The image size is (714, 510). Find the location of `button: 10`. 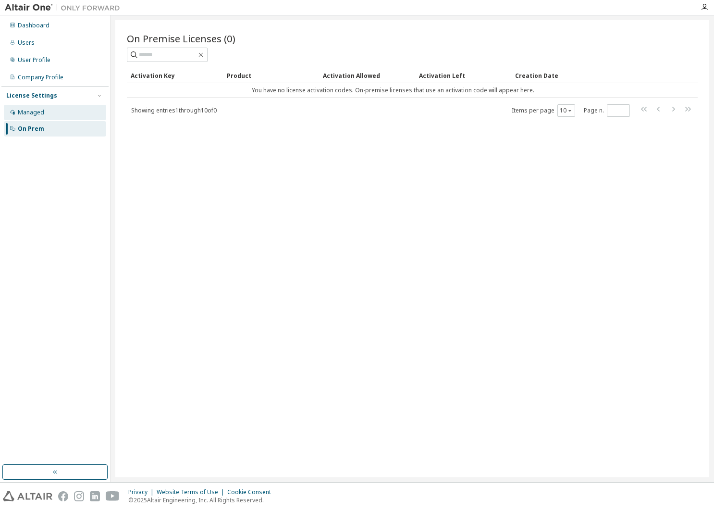

button: 10 is located at coordinates (566, 111).